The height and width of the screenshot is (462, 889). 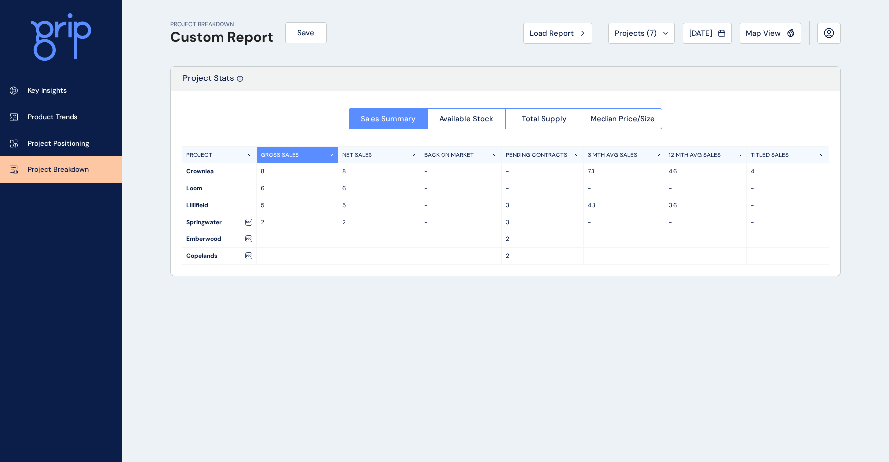 I want to click on p: GROSS SALES, so click(x=280, y=155).